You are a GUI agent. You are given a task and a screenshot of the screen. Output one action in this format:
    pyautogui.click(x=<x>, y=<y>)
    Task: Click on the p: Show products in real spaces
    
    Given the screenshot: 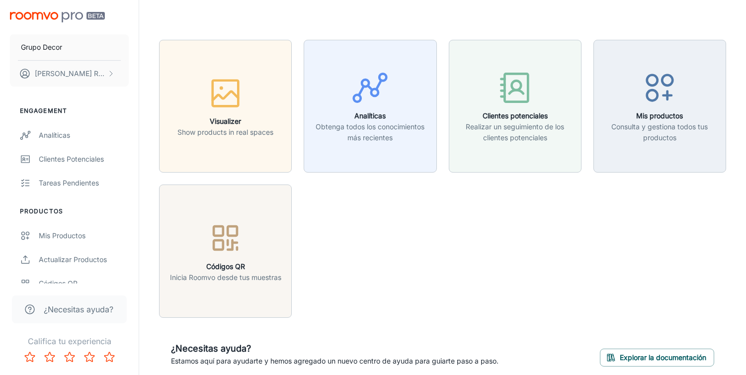 What is the action you would take?
    pyautogui.click(x=225, y=132)
    